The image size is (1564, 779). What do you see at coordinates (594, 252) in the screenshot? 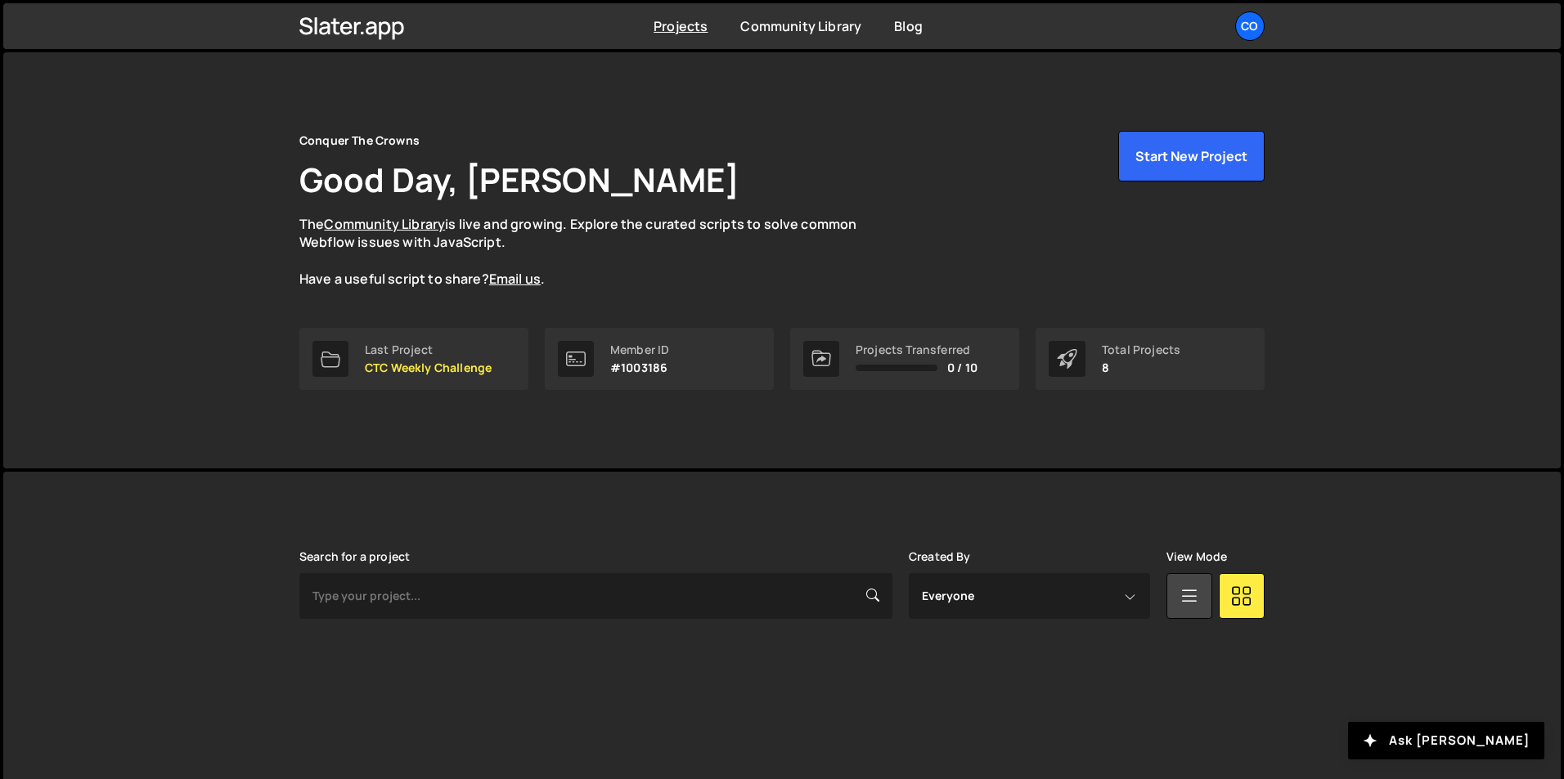
I see `p: The is live and growing. Explore the curated scripts to solve common Webflow issues with JavaScri...` at bounding box center [594, 252].